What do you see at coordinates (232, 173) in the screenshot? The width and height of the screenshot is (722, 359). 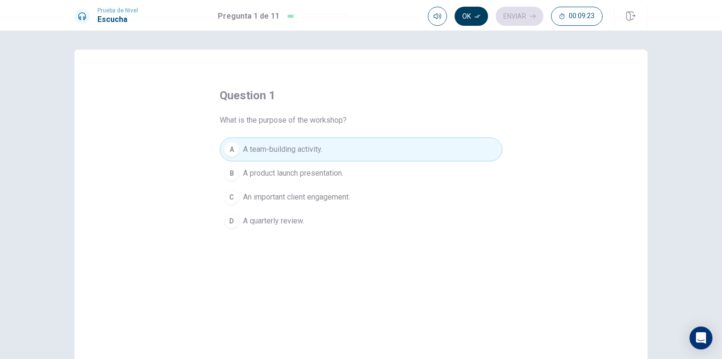 I see `div: B` at bounding box center [232, 173].